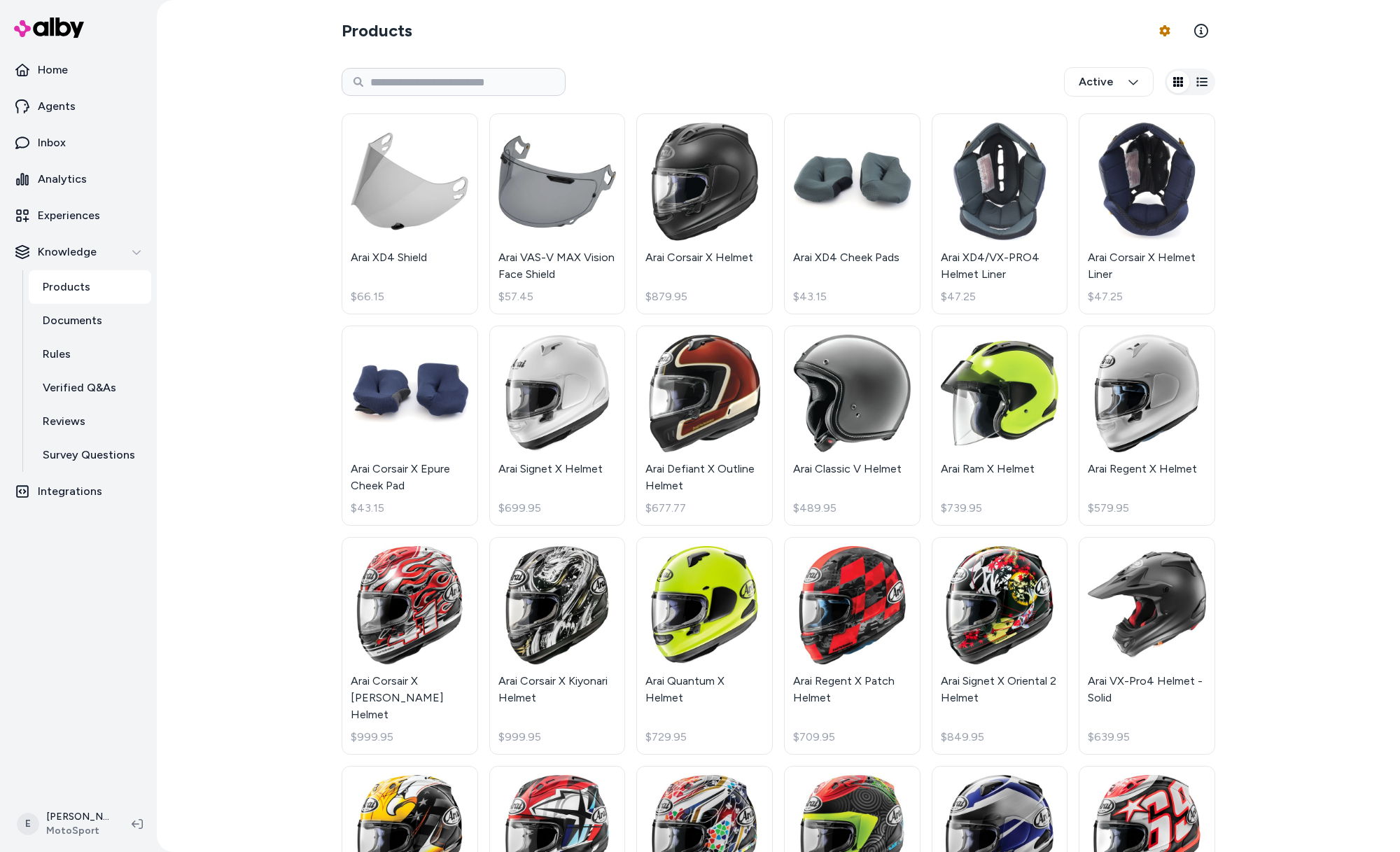 Image resolution: width=1400 pixels, height=852 pixels. I want to click on p: Experiences, so click(68, 216).